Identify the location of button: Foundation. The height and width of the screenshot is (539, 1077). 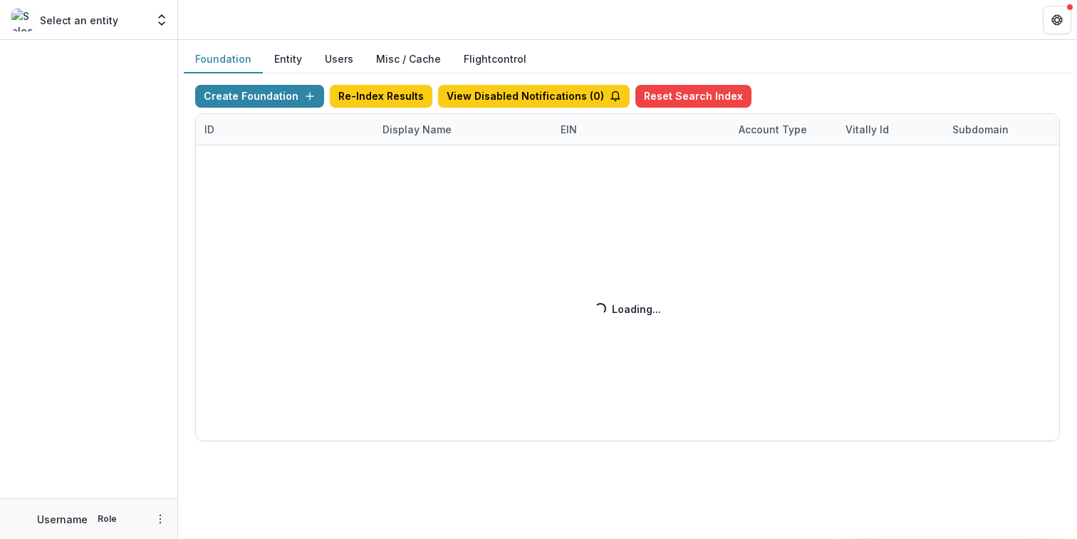
(223, 59).